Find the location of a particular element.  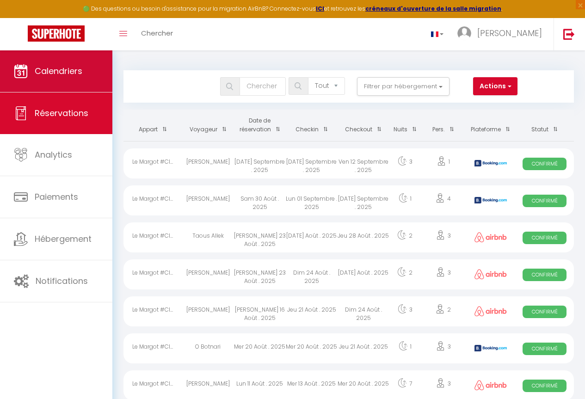

th: Sort by rentals is located at coordinates (153, 125).